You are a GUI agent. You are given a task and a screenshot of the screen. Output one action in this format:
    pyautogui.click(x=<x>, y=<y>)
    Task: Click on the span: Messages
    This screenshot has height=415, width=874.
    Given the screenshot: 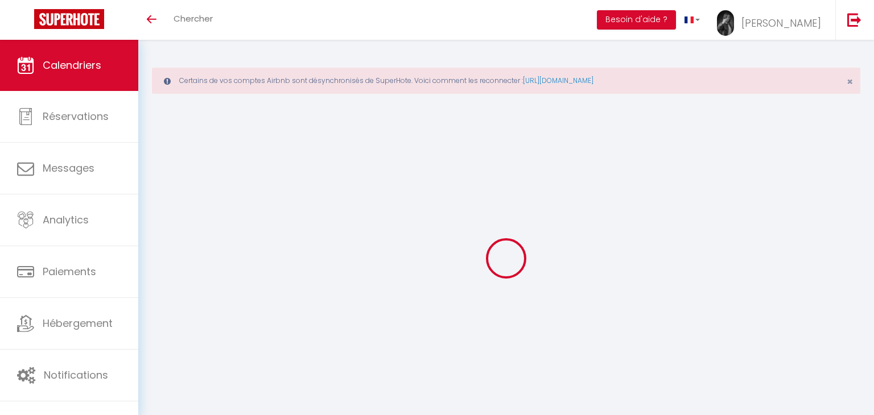 What is the action you would take?
    pyautogui.click(x=68, y=168)
    